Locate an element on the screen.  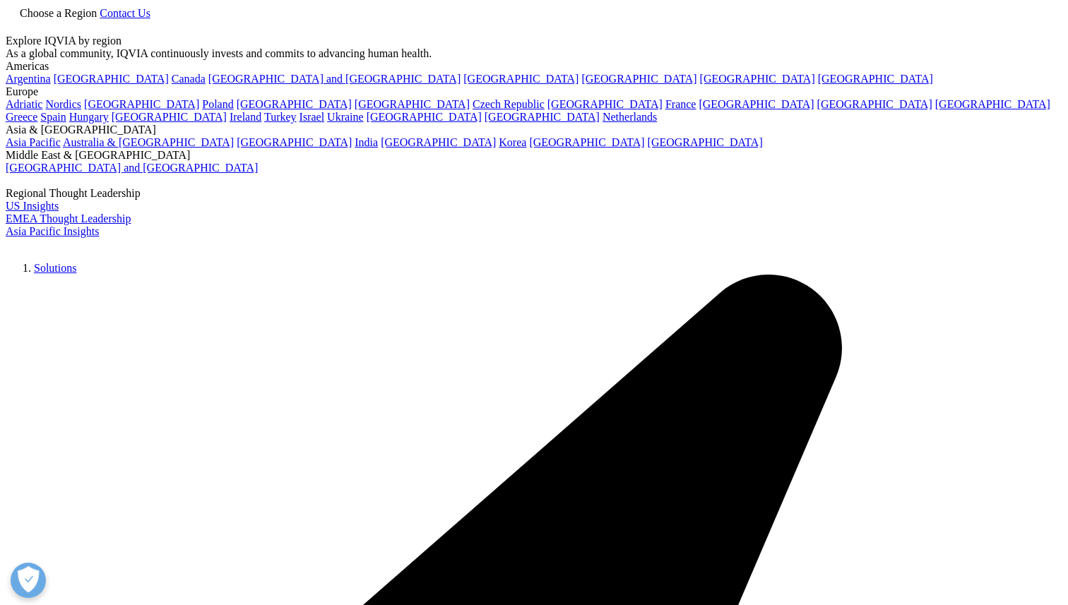
a: Nordics is located at coordinates (63, 104).